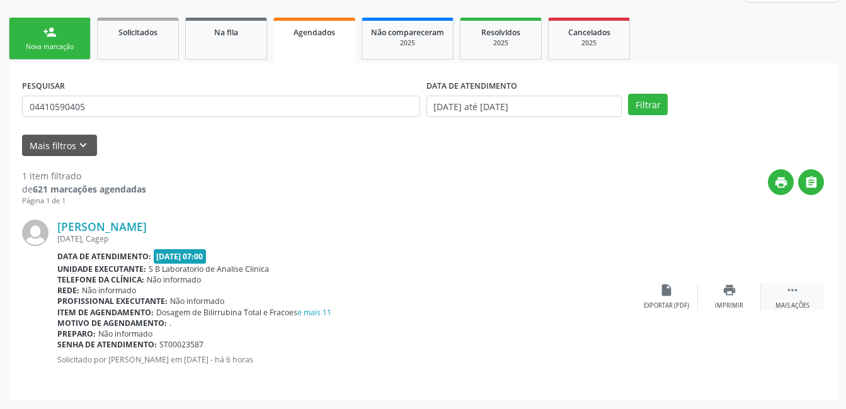 The height and width of the screenshot is (409, 846). Describe the element at coordinates (76, 334) in the screenshot. I see `b: Preparo:` at that location.